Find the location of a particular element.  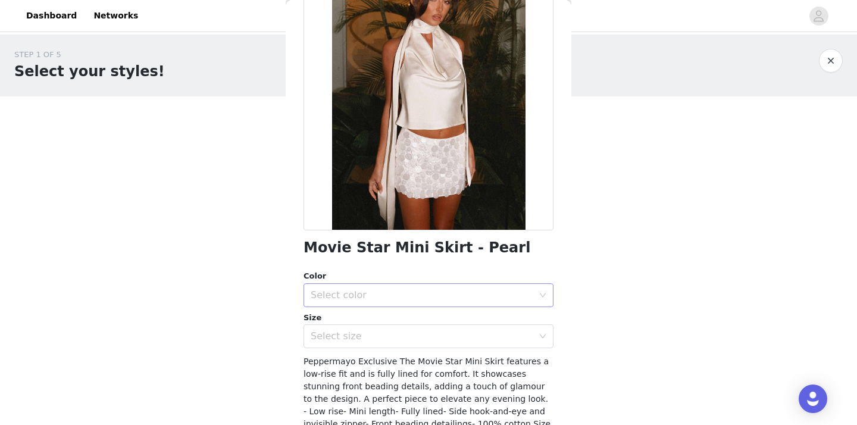

div: STEP 1 OF 5 is located at coordinates (89, 55).